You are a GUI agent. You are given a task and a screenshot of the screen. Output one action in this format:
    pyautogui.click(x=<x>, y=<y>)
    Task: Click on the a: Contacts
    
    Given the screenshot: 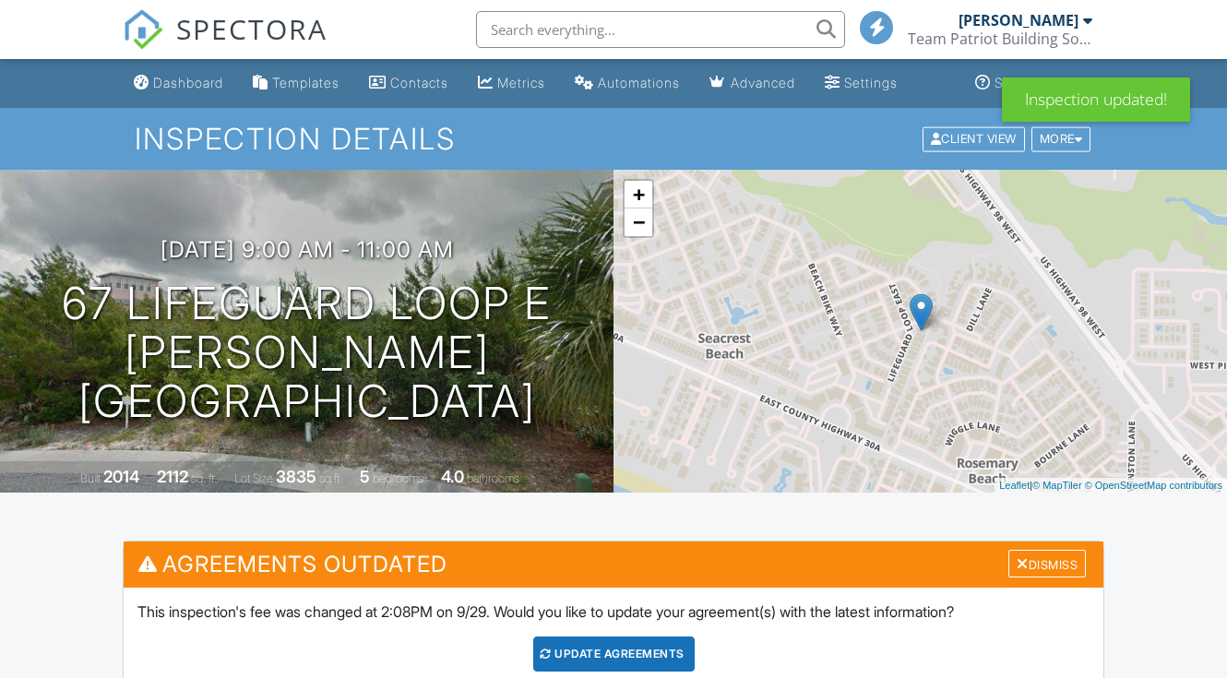 What is the action you would take?
    pyautogui.click(x=409, y=83)
    